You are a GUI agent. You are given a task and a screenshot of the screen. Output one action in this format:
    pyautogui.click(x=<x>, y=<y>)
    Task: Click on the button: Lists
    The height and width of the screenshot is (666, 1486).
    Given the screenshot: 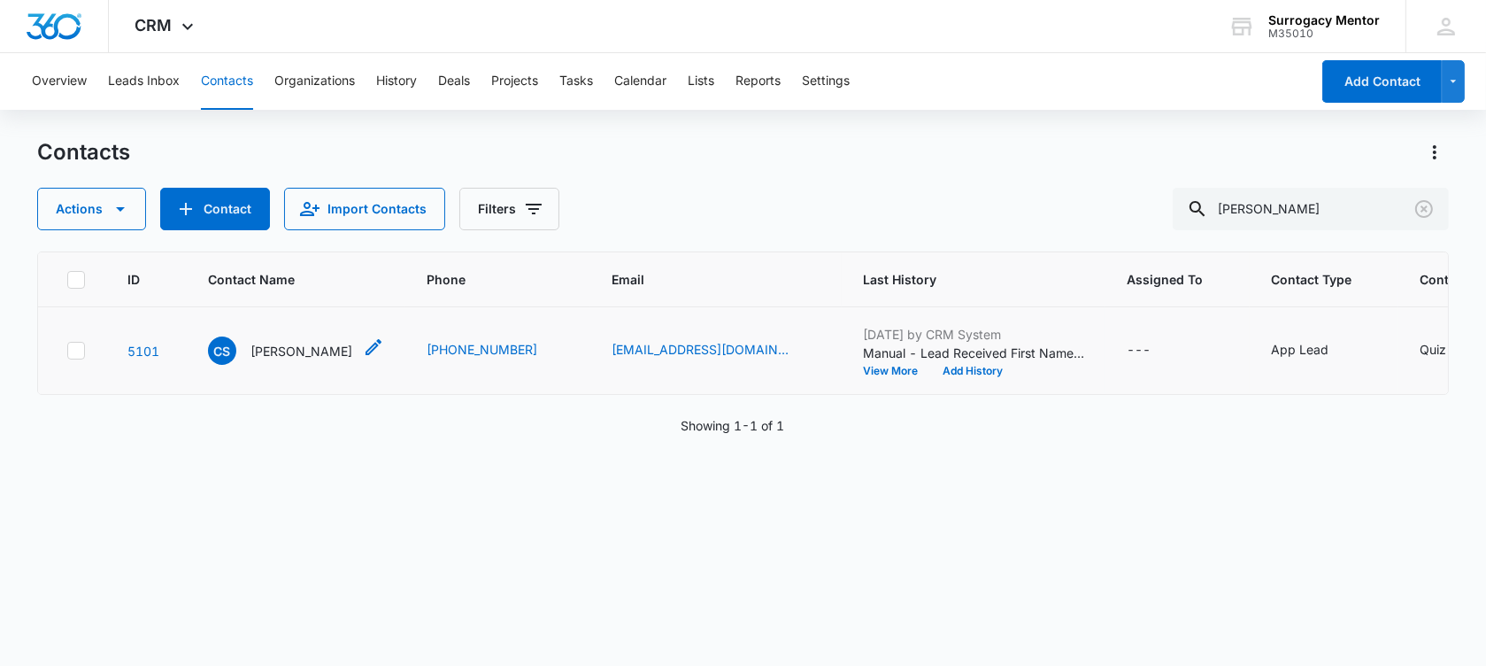 What is the action you would take?
    pyautogui.click(x=701, y=81)
    